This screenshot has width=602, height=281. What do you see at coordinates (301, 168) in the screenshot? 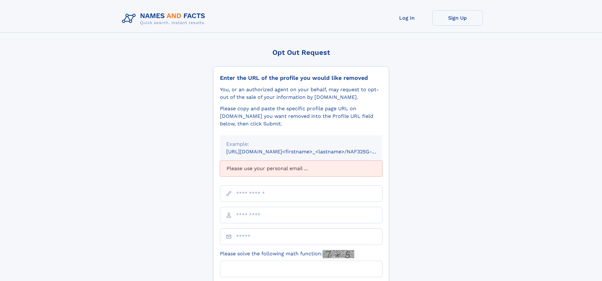
I see `div: Please use your personal email ...` at bounding box center [301, 168].